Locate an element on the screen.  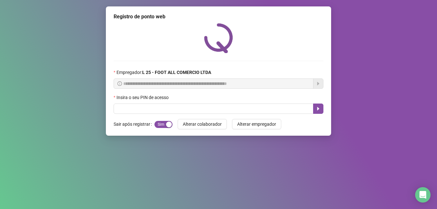
span: Empregador : is located at coordinates (164, 72).